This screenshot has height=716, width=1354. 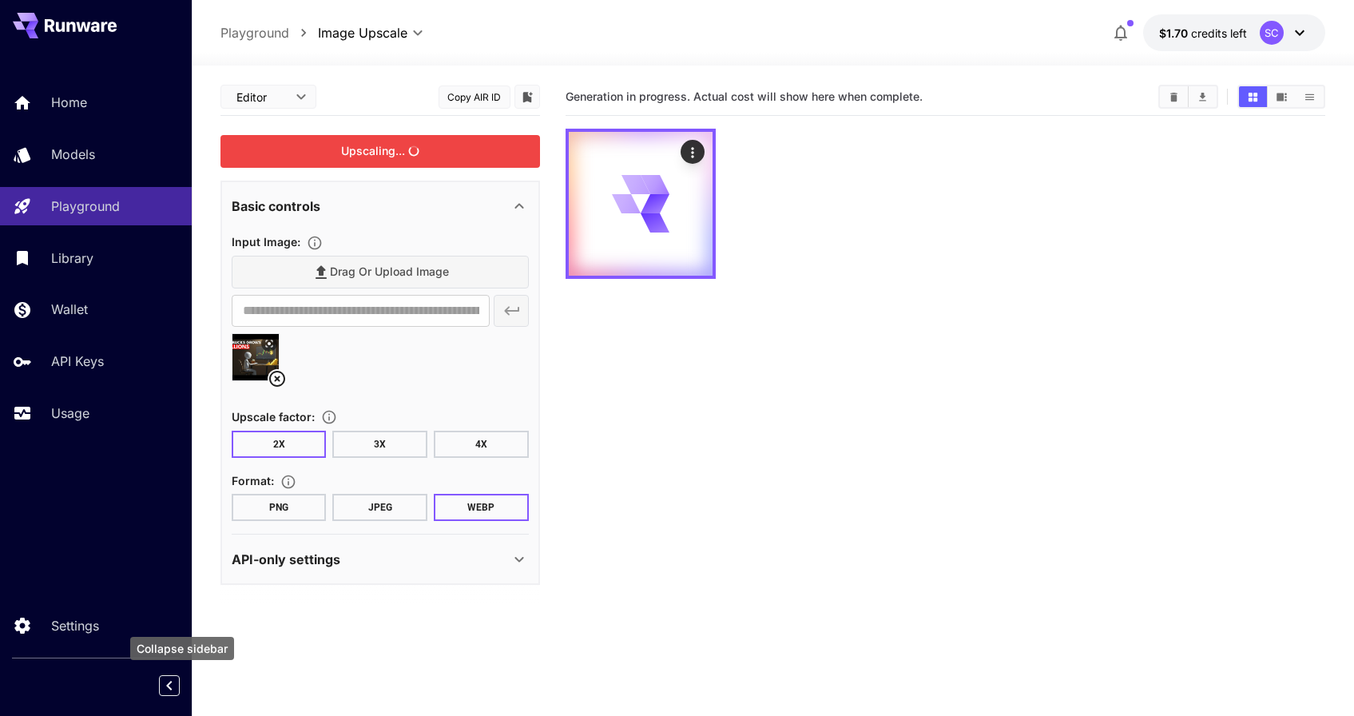 I want to click on button: Choose the level of upscaling to be performed on the image., so click(x=329, y=417).